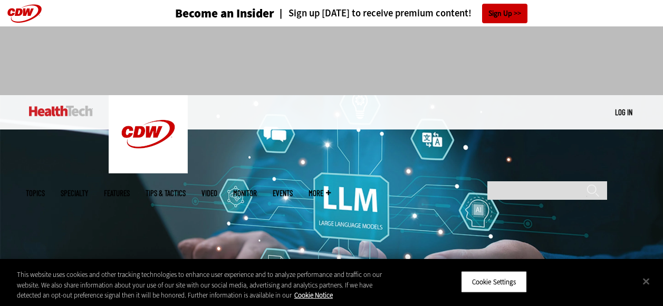 This screenshot has height=306, width=663. What do you see at coordinates (117, 193) in the screenshot?
I see `a: Features` at bounding box center [117, 193].